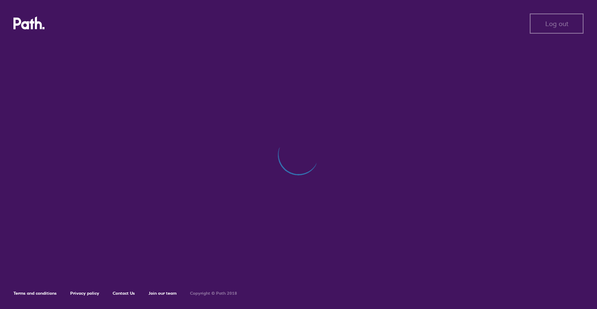  What do you see at coordinates (214, 293) in the screenshot?
I see `h6: Copyright © Path 2018` at bounding box center [214, 293].